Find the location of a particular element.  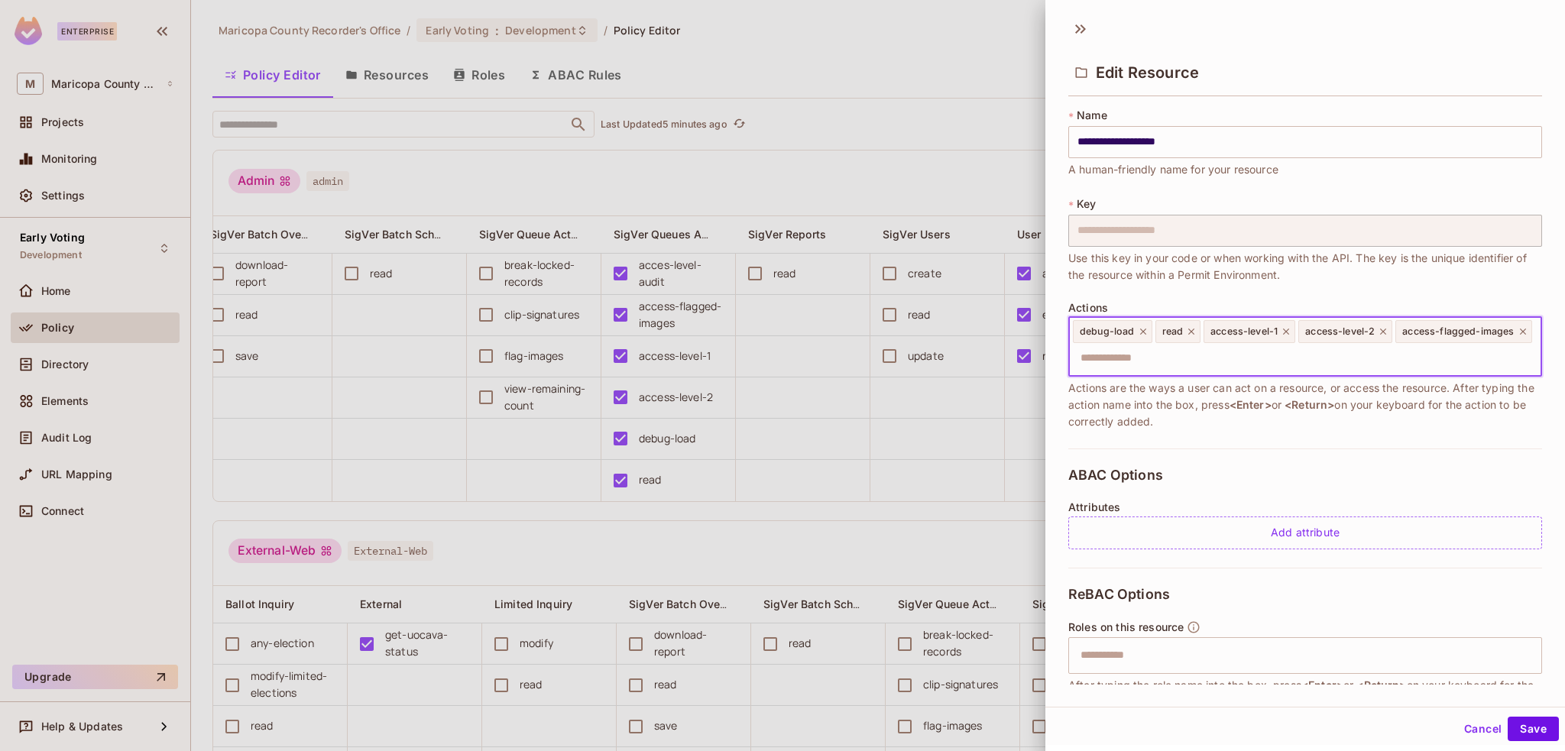

span: After typing the role name into the box, press or on your keyboard for the role to be correctly a... is located at coordinates (1305, 694).